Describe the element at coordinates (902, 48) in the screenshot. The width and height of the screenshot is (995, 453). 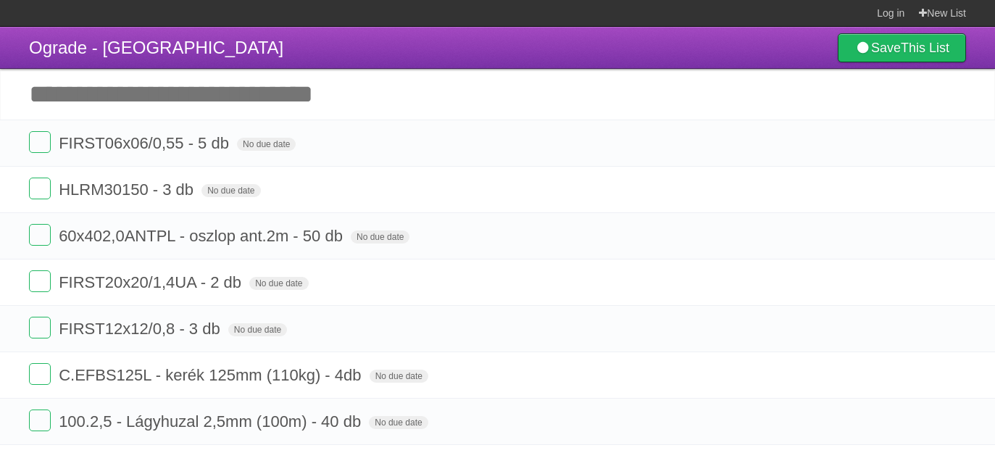
I see `a: SaveThis List` at that location.